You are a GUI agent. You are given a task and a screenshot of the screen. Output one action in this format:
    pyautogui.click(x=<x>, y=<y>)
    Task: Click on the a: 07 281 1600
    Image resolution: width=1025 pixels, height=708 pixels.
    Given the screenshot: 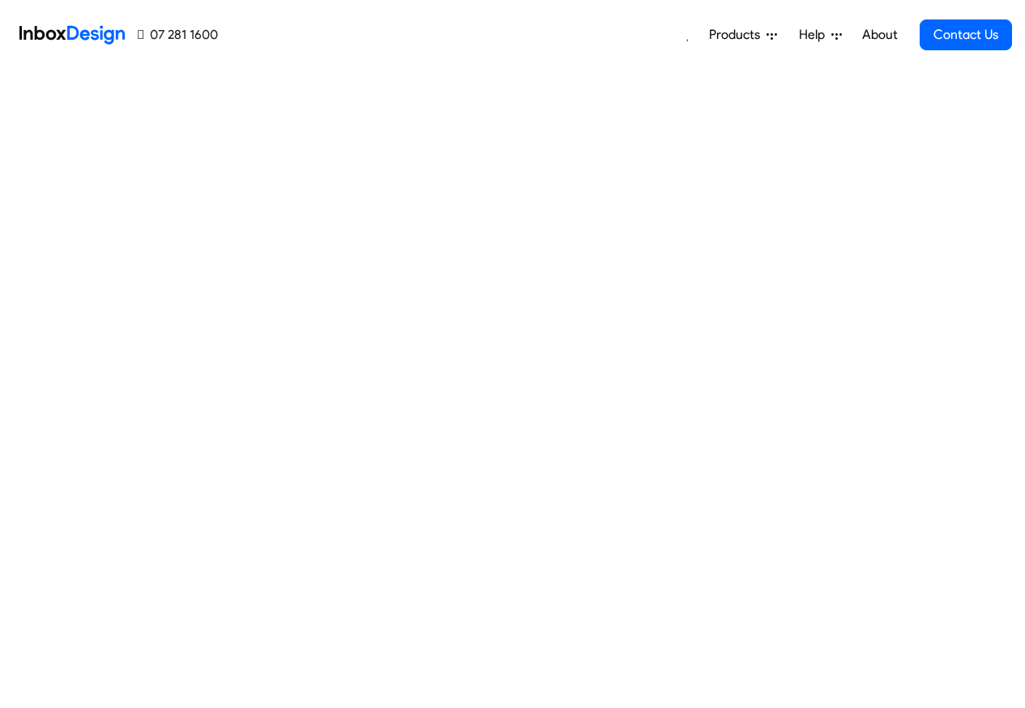 What is the action you would take?
    pyautogui.click(x=178, y=35)
    